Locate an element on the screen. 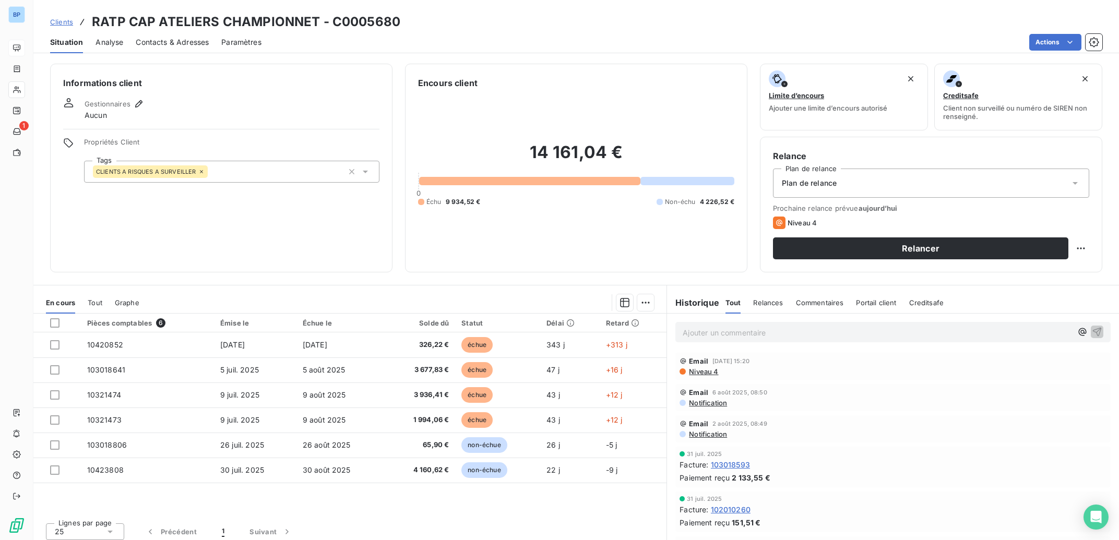  span: Paiement reçu is located at coordinates (705, 478).